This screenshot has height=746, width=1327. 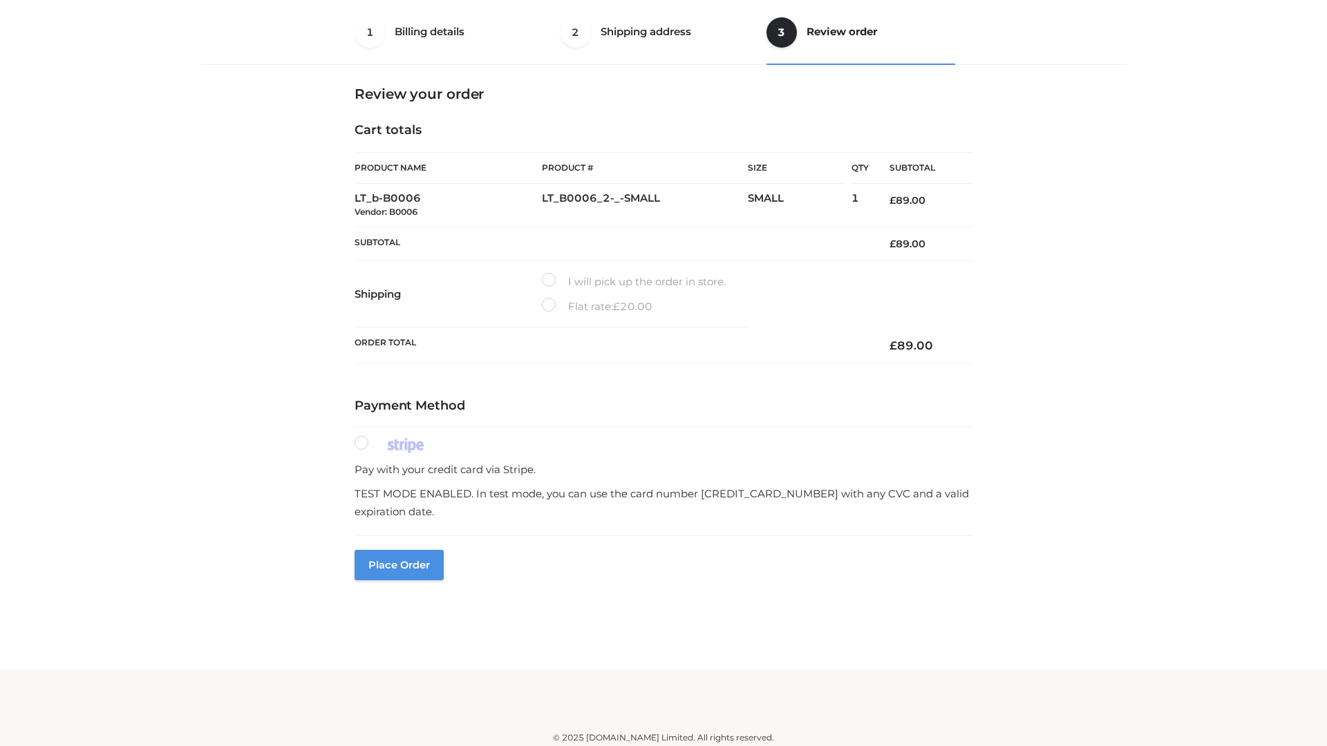 I want to click on h3: Review your order, so click(x=663, y=94).